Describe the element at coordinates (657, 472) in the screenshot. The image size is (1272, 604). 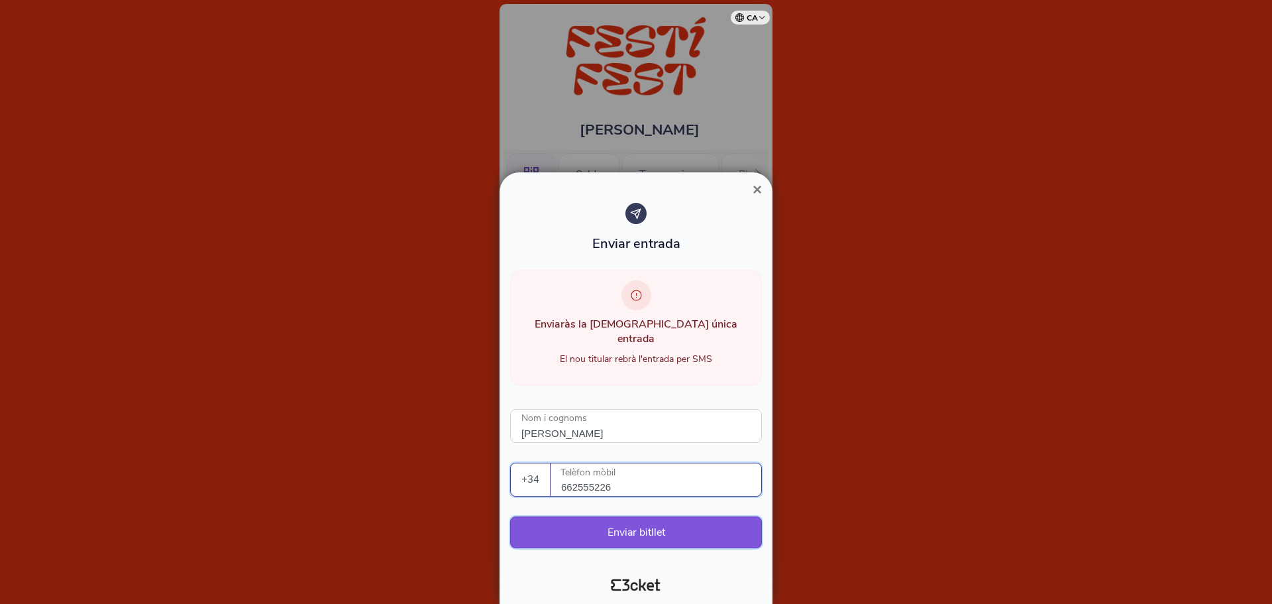
I see `label: Telèfon mòbil` at that location.